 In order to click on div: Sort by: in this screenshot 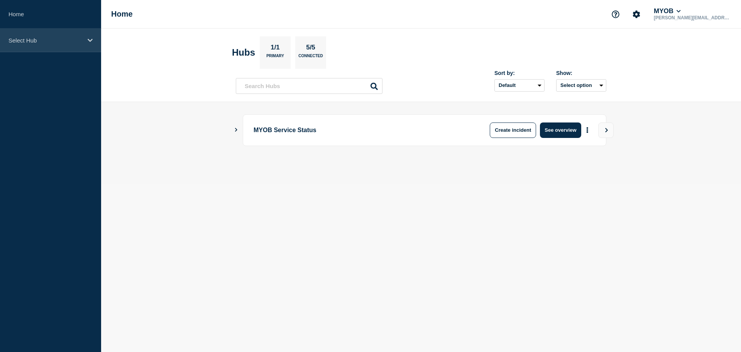, I will do `click(519, 73)`.